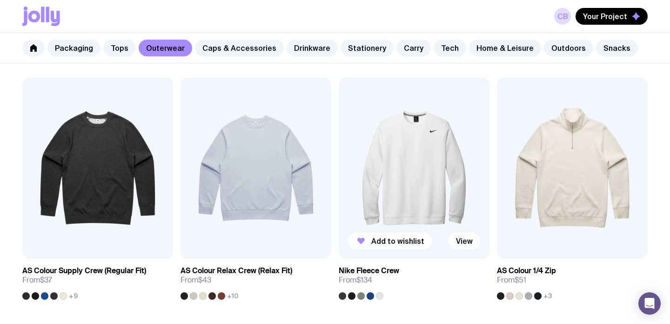 The height and width of the screenshot is (324, 670). Describe the element at coordinates (256, 279) in the screenshot. I see `a: AS Colour Relax Crew (Relax Fit)From$43+10` at that location.